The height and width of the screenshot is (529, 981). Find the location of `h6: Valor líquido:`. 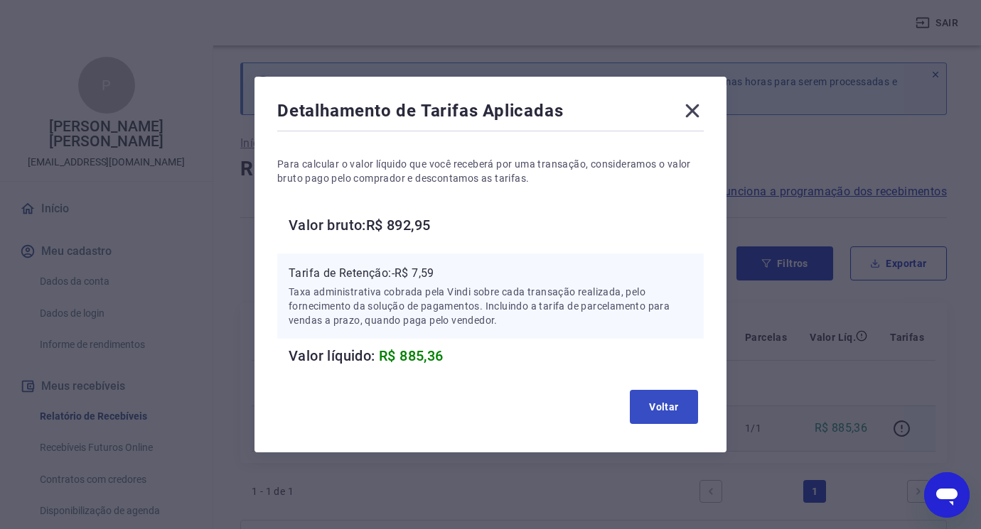

h6: Valor líquido: is located at coordinates (496, 356).